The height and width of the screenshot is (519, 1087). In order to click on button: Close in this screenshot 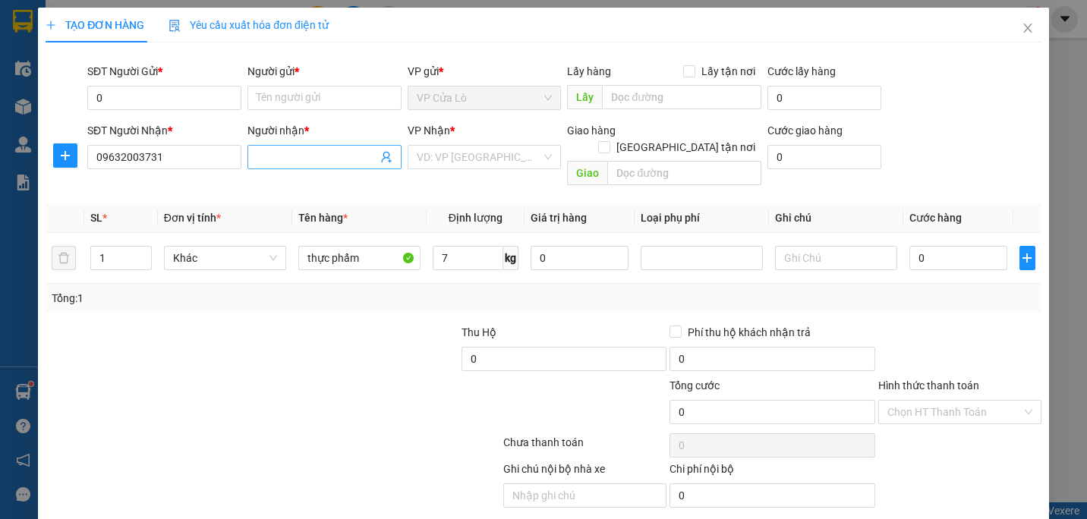, I will do `click(1028, 29)`.